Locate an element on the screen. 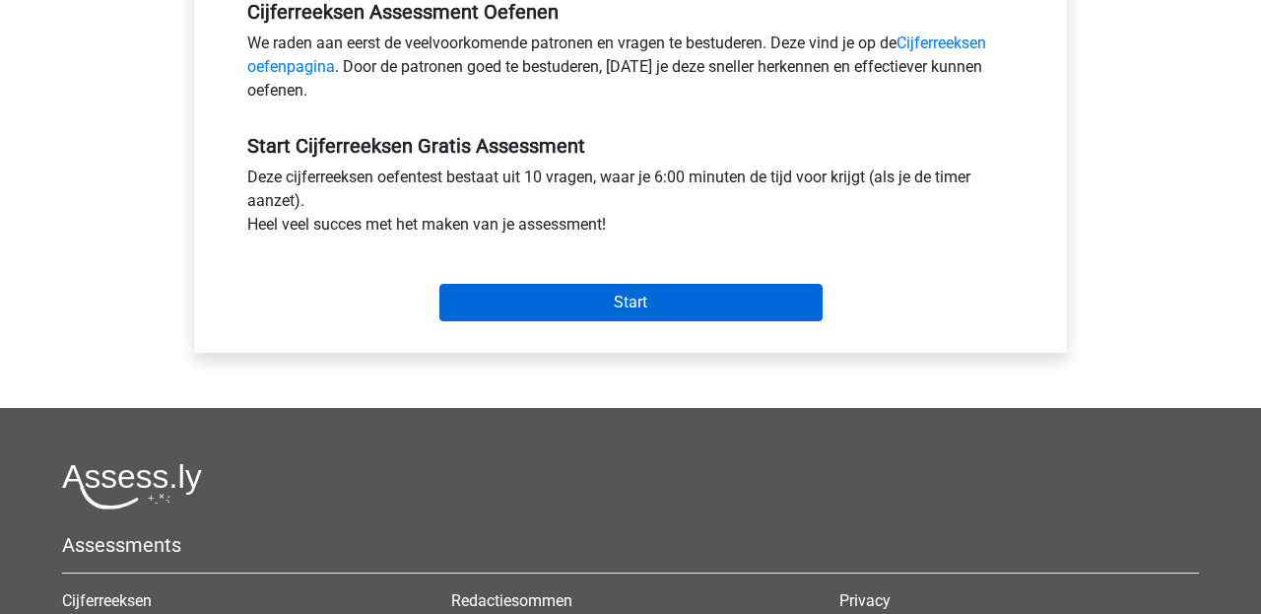 The width and height of the screenshot is (1261, 614). a: Cijferreeksen is located at coordinates (106, 600).